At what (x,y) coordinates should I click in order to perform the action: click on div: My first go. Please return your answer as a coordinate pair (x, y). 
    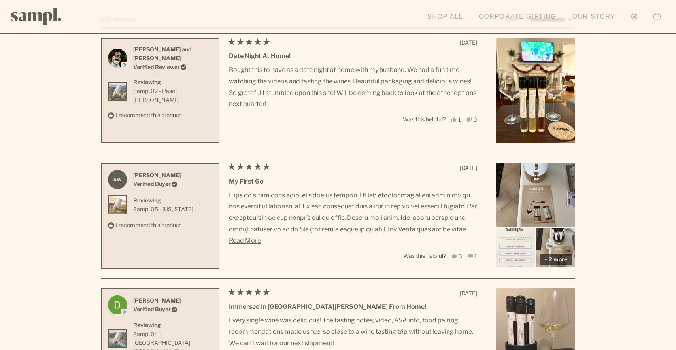
    Looking at the image, I should click on (353, 181).